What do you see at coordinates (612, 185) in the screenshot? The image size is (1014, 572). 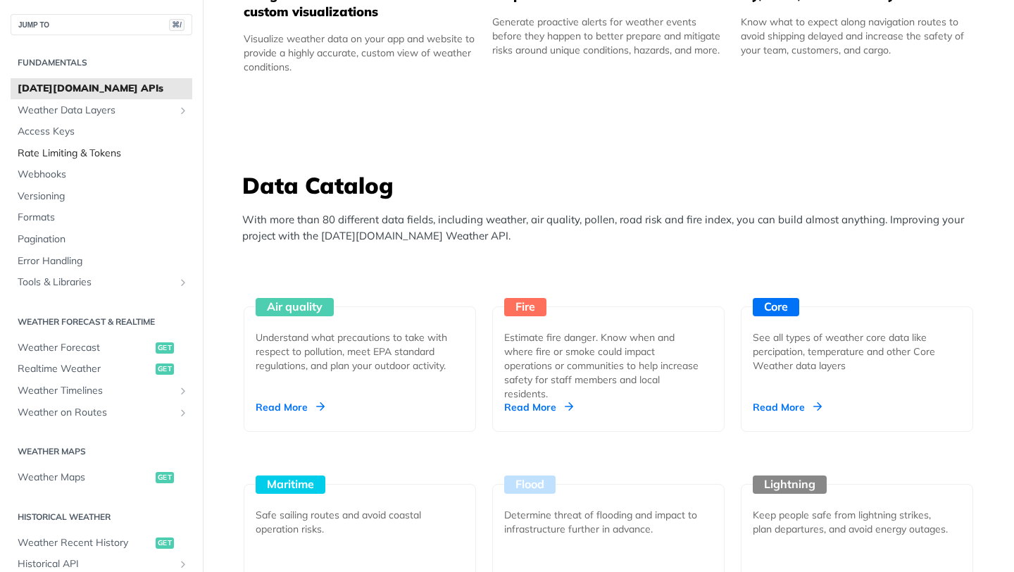 I see `h3: Data Catalog` at bounding box center [612, 185].